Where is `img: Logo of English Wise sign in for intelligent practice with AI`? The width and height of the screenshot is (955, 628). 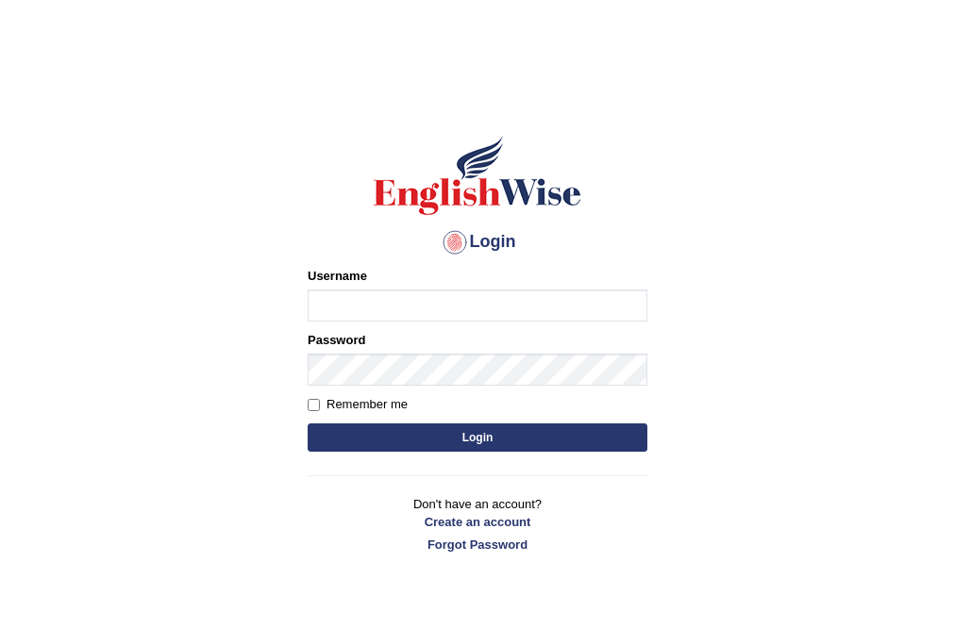 img: Logo of English Wise sign in for intelligent practice with AI is located at coordinates (477, 175).